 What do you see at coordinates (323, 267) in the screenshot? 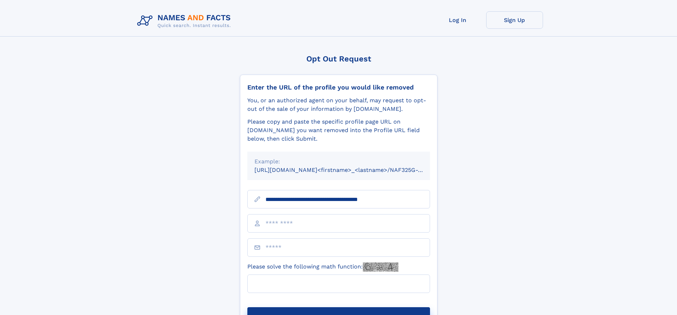
I see `label: Please solve the following math function:` at bounding box center [323, 267].